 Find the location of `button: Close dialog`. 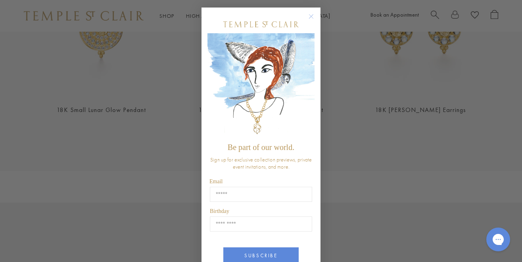

button: Close dialog is located at coordinates (315, 20).